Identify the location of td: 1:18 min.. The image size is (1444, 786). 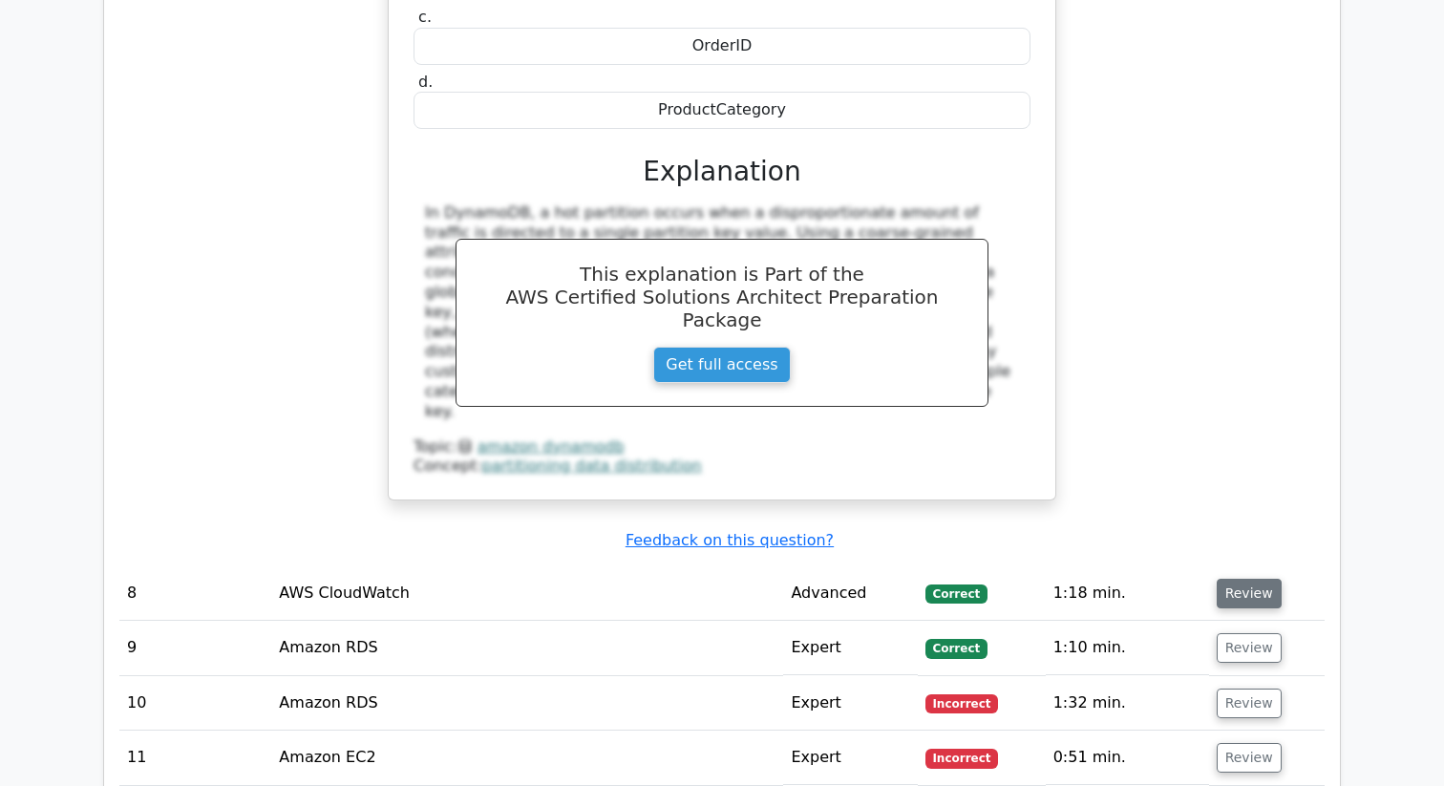
(1127, 593).